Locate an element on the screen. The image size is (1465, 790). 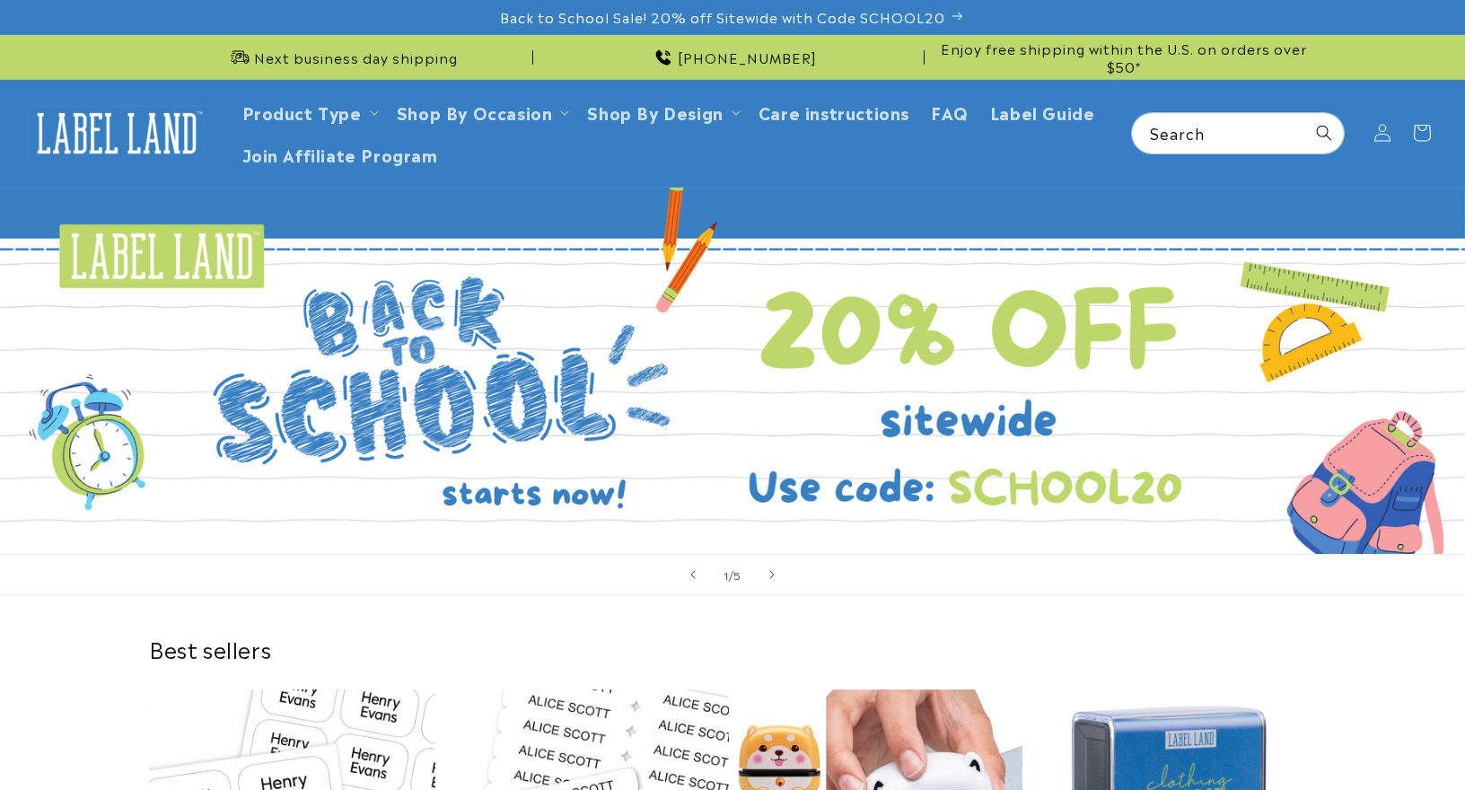
span: 1 is located at coordinates (726, 575).